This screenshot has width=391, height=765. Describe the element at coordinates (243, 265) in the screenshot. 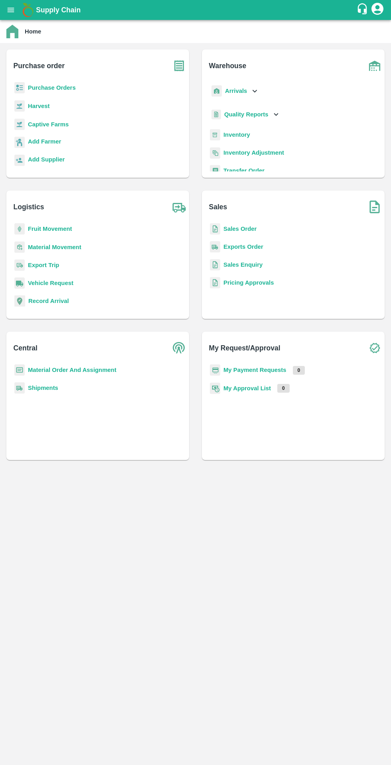

I see `b: Sales Enquiry` at that location.